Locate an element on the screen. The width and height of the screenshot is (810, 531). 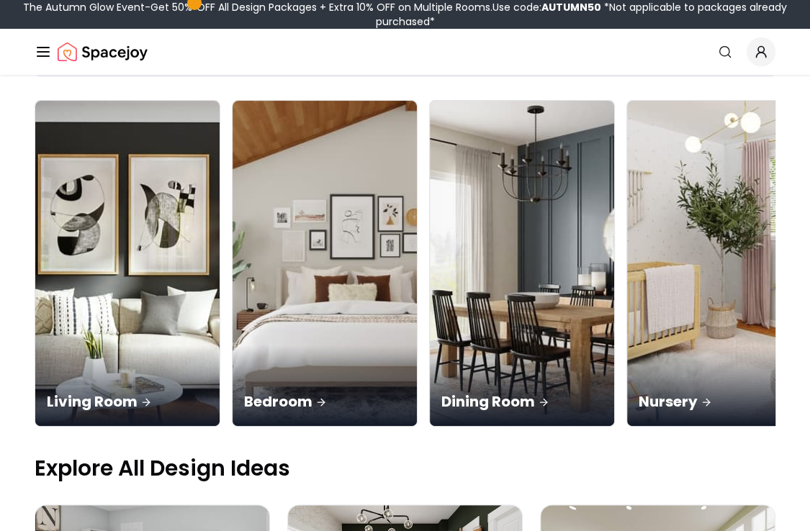
img: Dining Room is located at coordinates (522, 263).